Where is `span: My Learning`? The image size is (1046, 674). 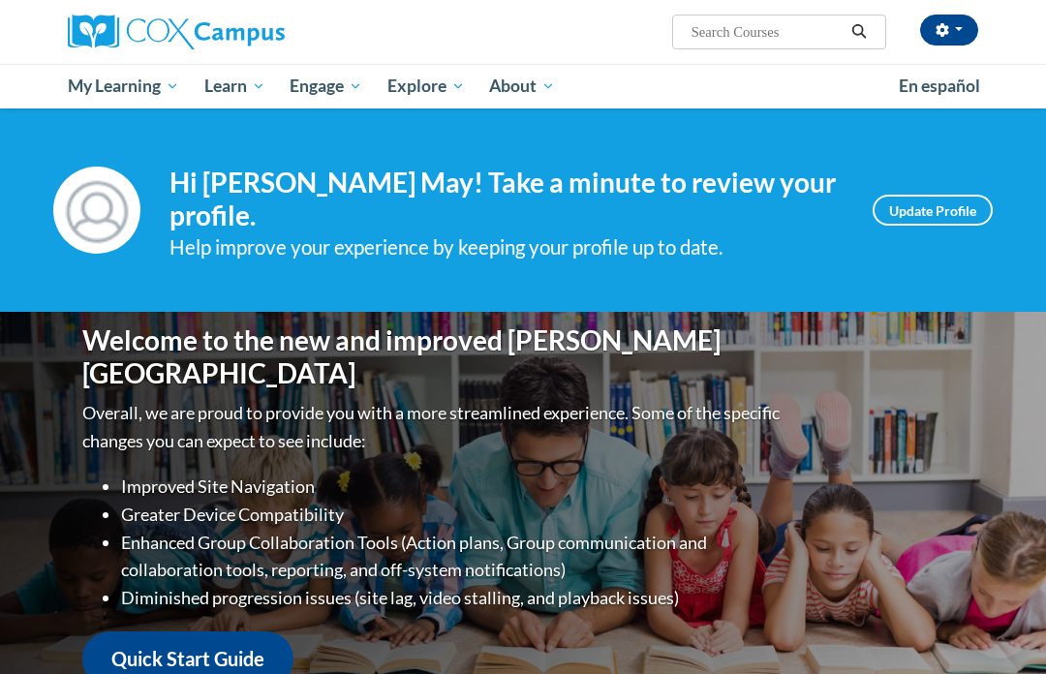
span: My Learning is located at coordinates (123, 86).